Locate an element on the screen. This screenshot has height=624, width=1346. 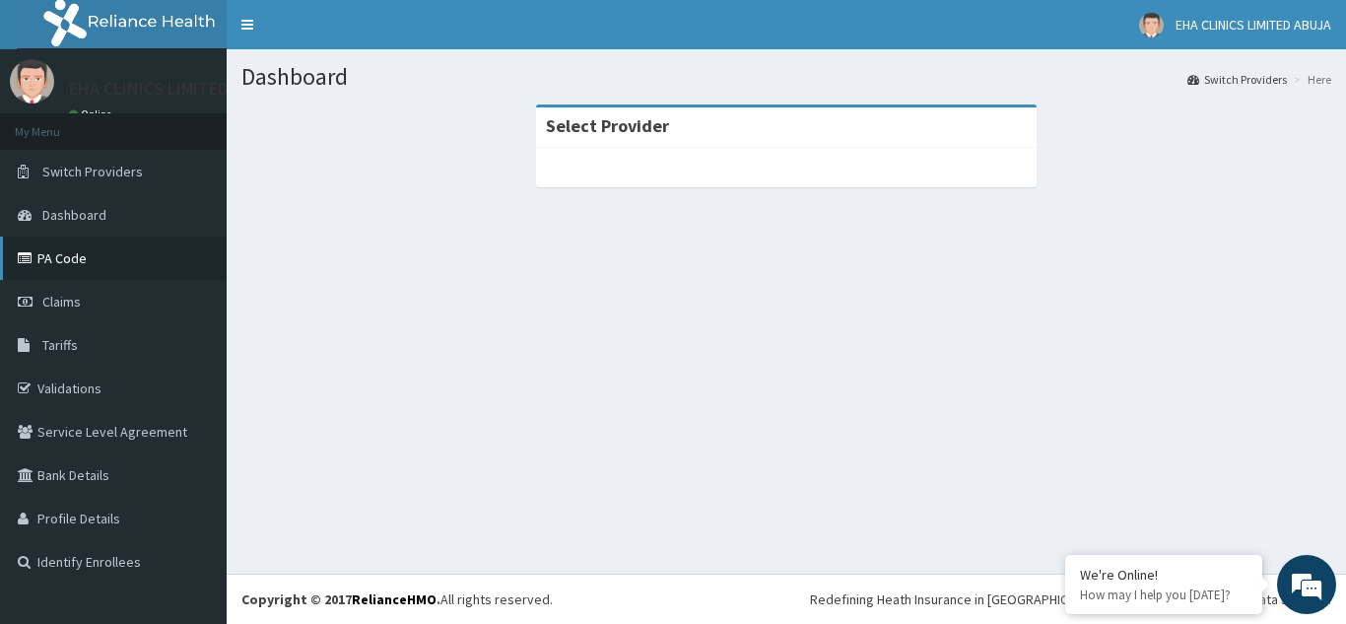
li: Here is located at coordinates (1309, 79).